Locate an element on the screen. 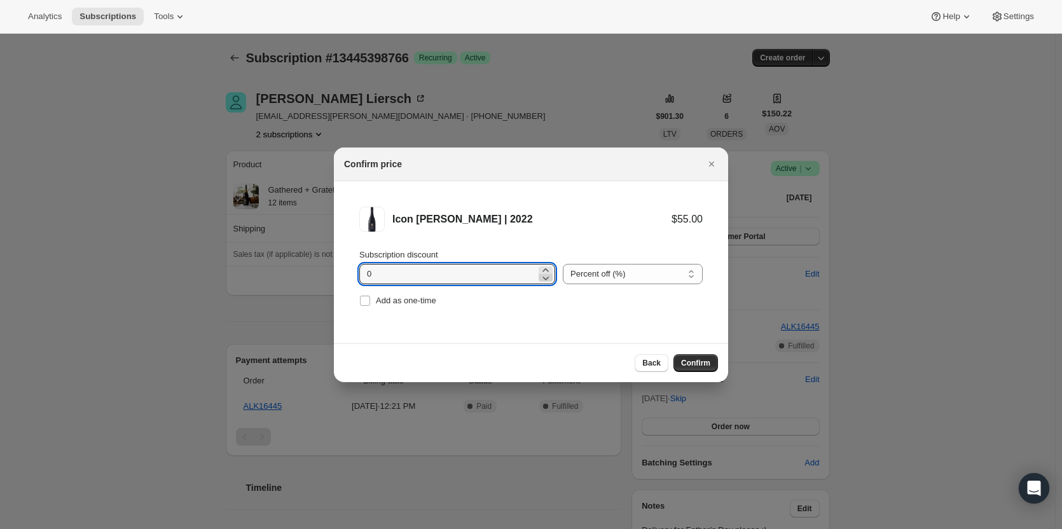 This screenshot has height=529, width=1062. button: Back is located at coordinates (651, 363).